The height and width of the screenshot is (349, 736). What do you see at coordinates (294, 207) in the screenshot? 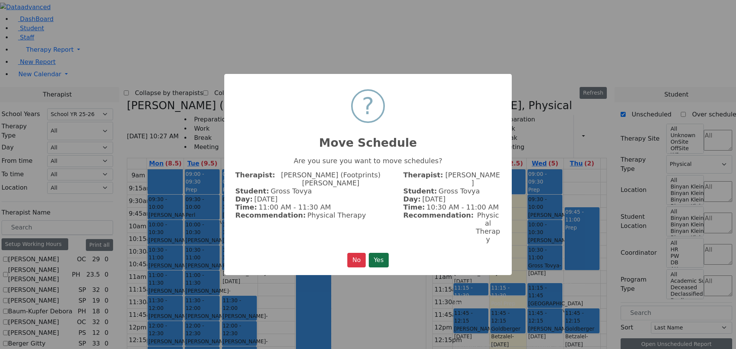
I see `span: 11:00 AM - 11:30 AM` at bounding box center [294, 207].